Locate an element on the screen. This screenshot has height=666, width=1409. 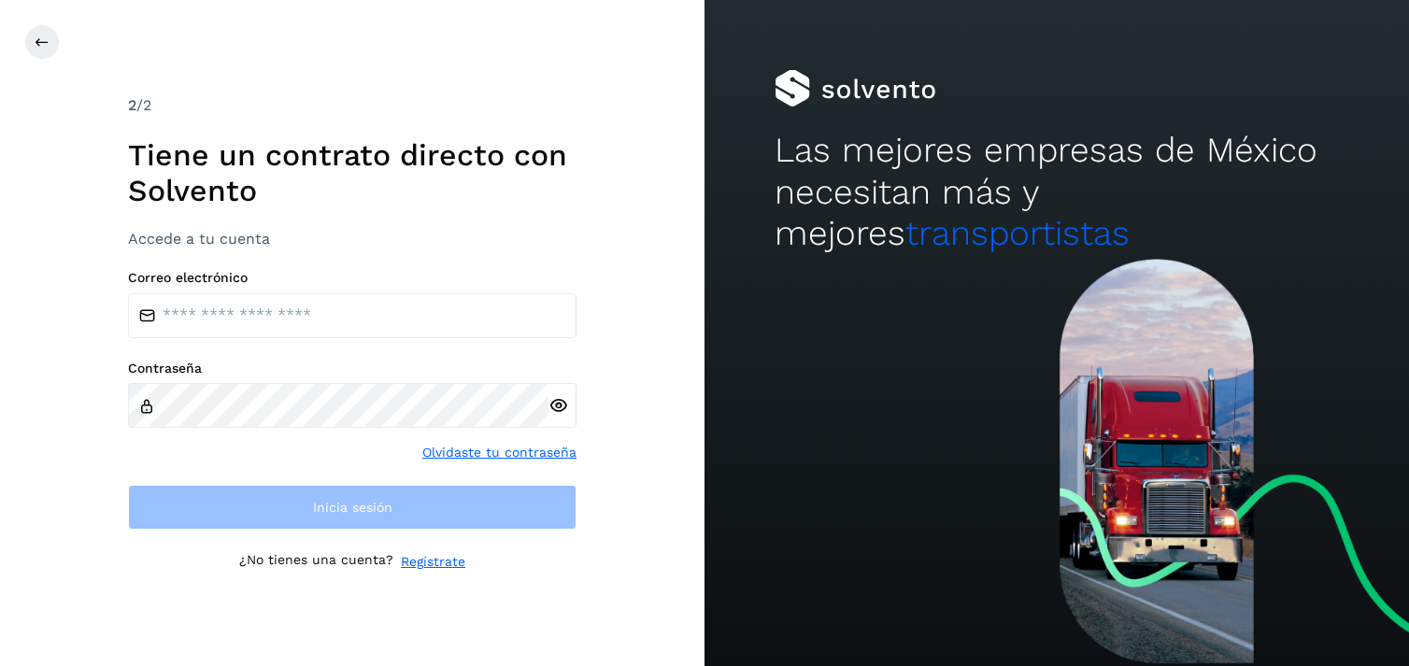
h1: Tiene un contrato directo con Solvento is located at coordinates (352, 173).